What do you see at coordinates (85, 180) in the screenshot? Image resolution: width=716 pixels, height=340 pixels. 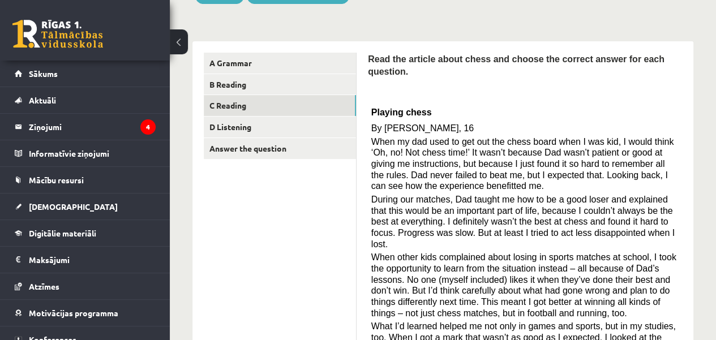 I see `a: Mācību resursi` at bounding box center [85, 180].